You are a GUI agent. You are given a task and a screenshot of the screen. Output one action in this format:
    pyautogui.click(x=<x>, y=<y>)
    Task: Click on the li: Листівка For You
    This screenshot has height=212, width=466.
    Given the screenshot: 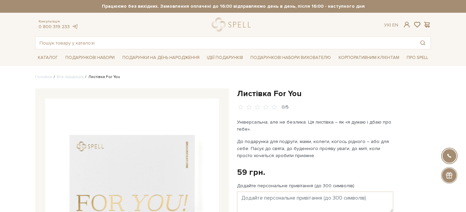 What is the action you would take?
    pyautogui.click(x=102, y=77)
    